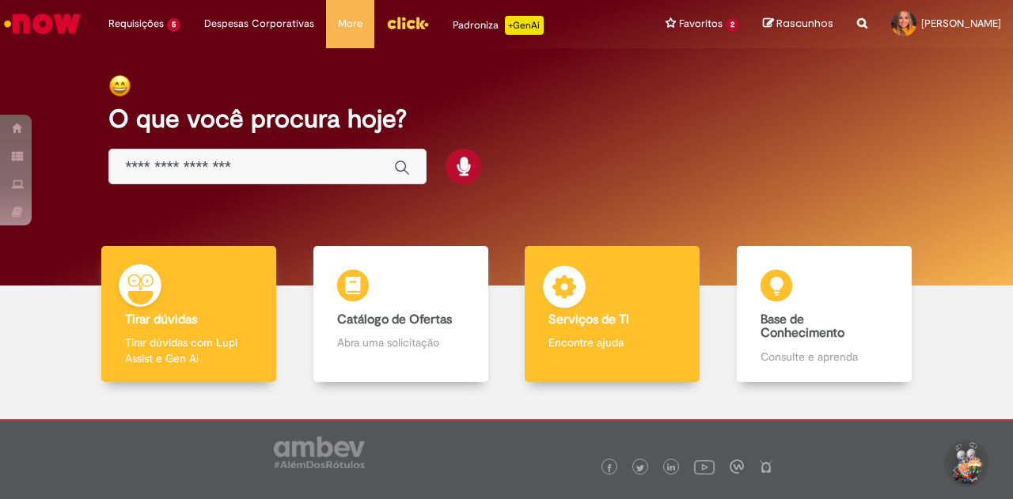 The height and width of the screenshot is (499, 1013). What do you see at coordinates (640, 468) in the screenshot?
I see `img: logo_footer_twitter.png` at bounding box center [640, 468].